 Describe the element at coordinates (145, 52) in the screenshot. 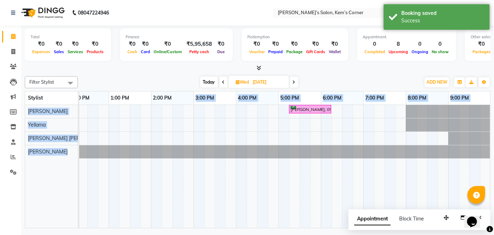

I see `span: Card` at that location.